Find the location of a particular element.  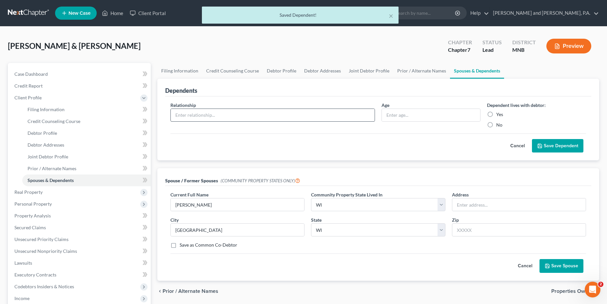

button: Preview is located at coordinates (569, 46).